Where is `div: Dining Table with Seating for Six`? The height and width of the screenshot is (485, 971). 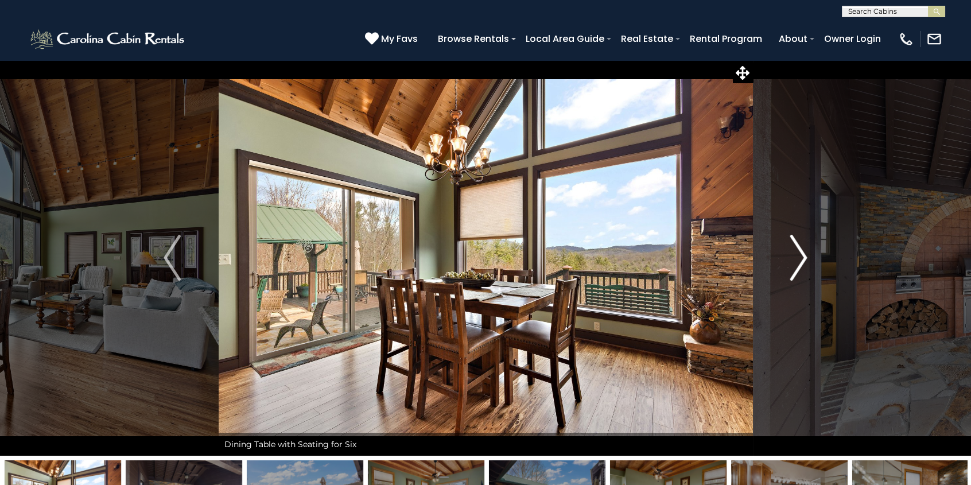
div: Dining Table with Seating for Six is located at coordinates (486, 444).